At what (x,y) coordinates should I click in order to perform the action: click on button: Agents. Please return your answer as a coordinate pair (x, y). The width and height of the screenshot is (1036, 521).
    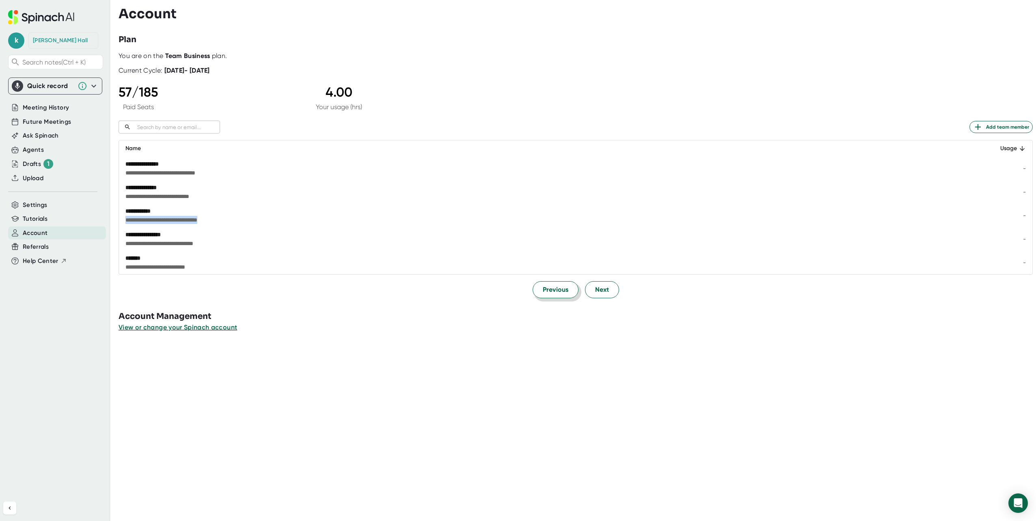
    Looking at the image, I should click on (33, 150).